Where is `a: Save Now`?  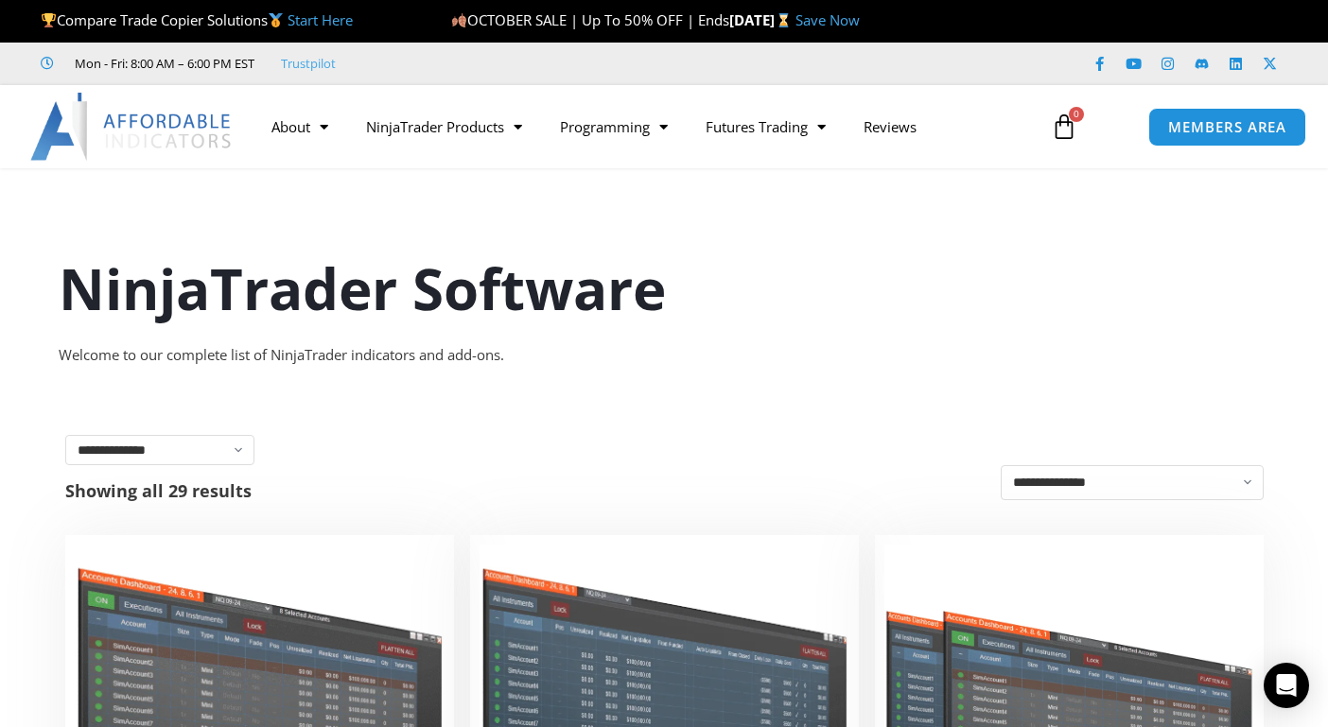 a: Save Now is located at coordinates (828, 20).